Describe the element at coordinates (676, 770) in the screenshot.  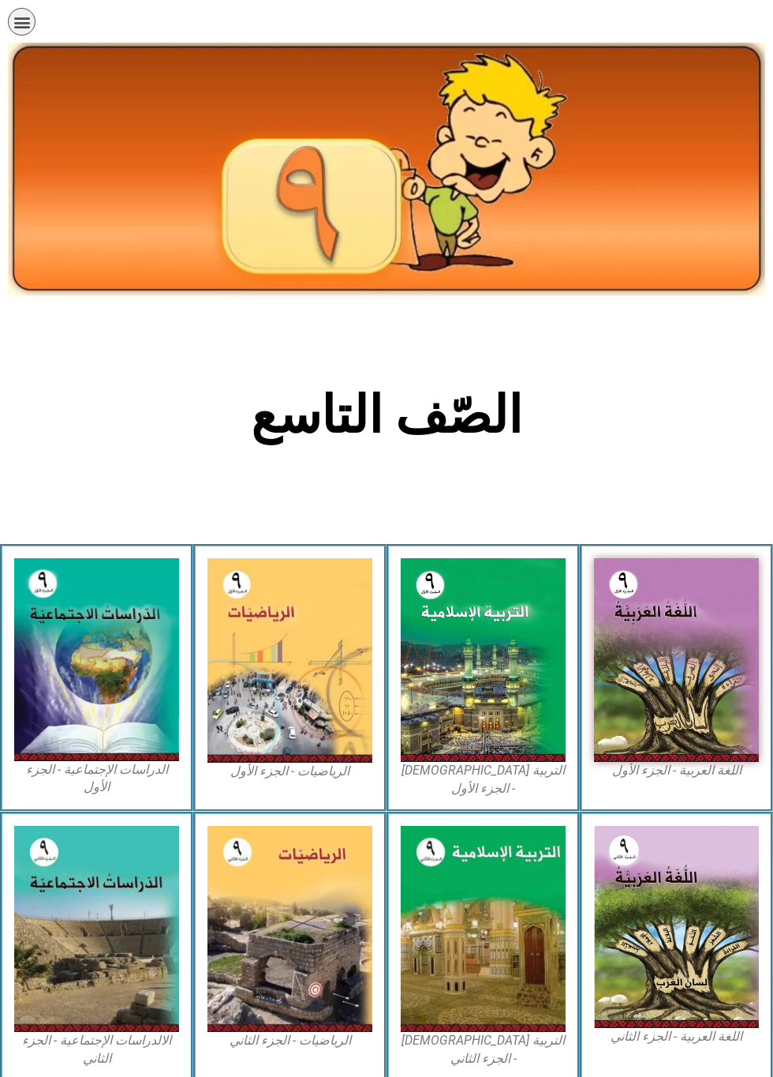
I see `figcaption: اللغة العربية - الجزء الأول​` at that location.